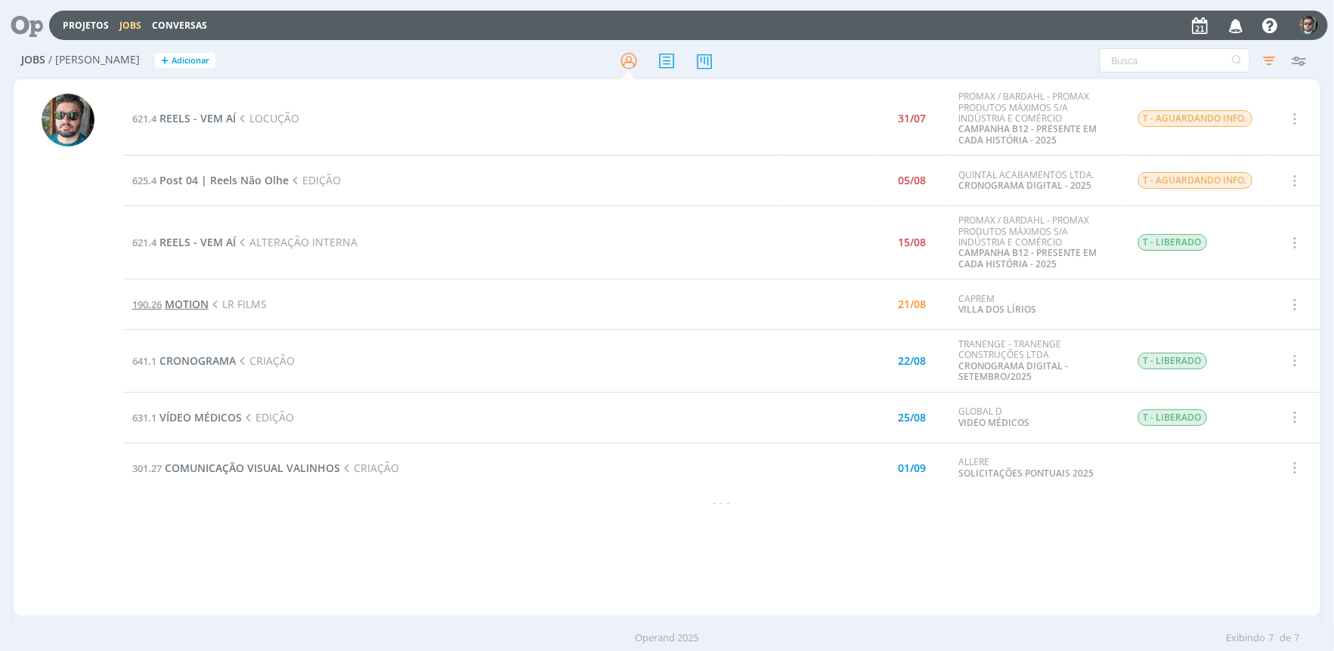 The image size is (1334, 651). Describe the element at coordinates (911, 469) in the screenshot. I see `div: 01/09` at that location.